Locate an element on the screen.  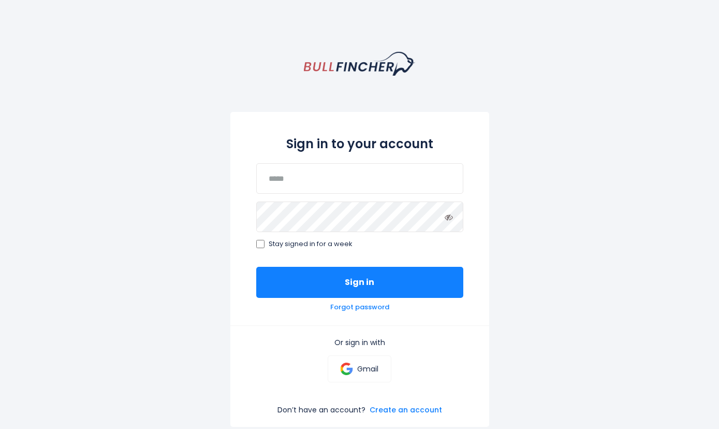
a: Create an account is located at coordinates (406, 410).